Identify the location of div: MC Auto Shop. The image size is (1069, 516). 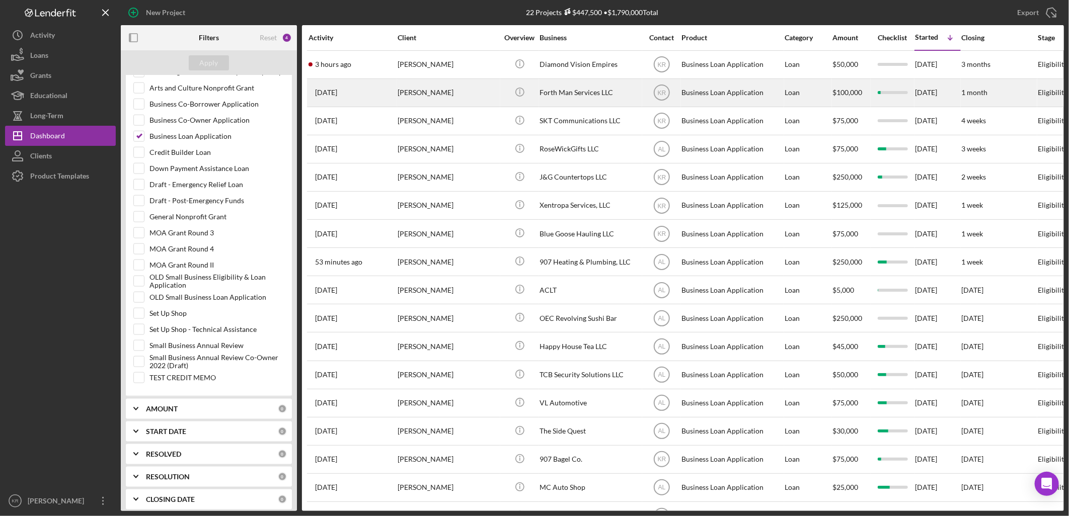
(590, 488).